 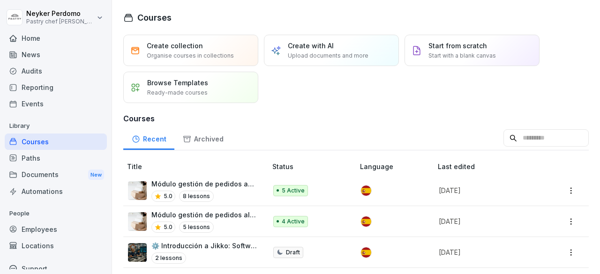 I want to click on div: Events, so click(x=56, y=104).